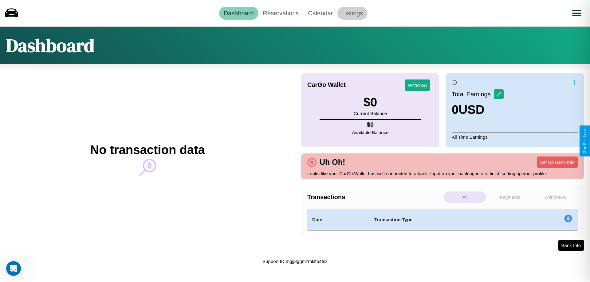  Describe the element at coordinates (514, 137) in the screenshot. I see `p: All Time Earnings` at that location.